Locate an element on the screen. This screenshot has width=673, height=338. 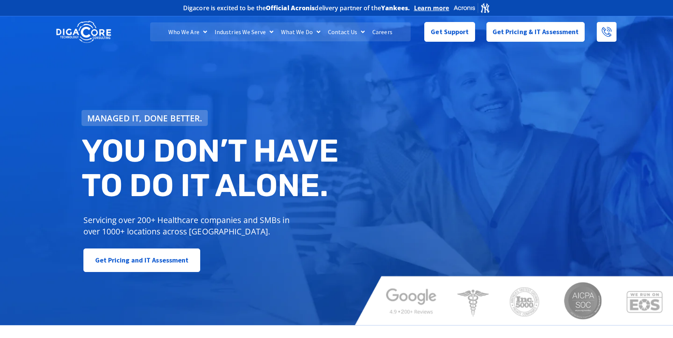
img: DigaCore Technology Consulting is located at coordinates (83, 32).